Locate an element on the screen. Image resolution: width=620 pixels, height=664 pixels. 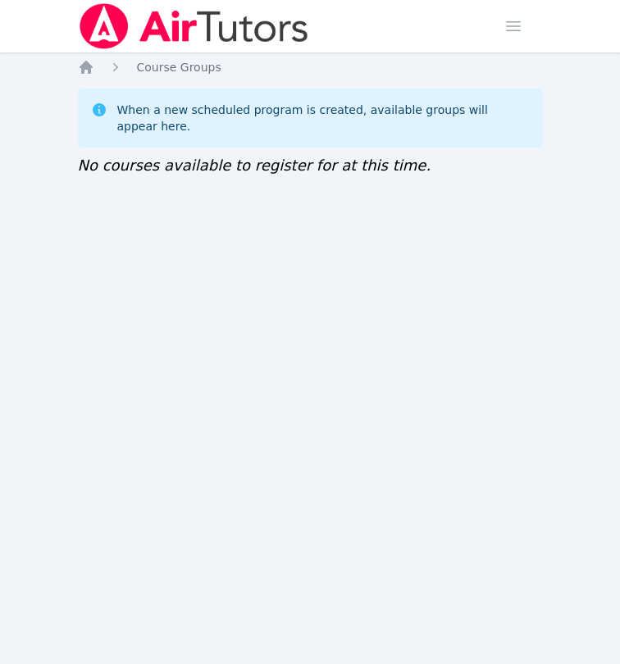
div: When a new scheduled program is created, available groups will appear here. is located at coordinates (323, 118).